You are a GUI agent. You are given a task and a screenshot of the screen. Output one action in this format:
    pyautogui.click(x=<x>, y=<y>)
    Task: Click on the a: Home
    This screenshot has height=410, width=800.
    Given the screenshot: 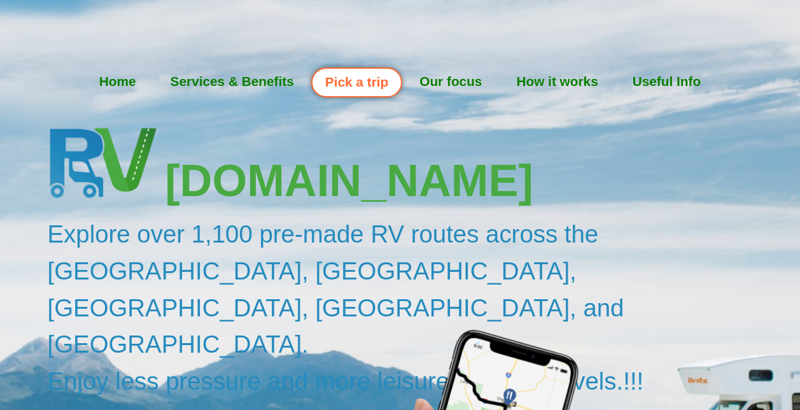 What is the action you would take?
    pyautogui.click(x=118, y=81)
    